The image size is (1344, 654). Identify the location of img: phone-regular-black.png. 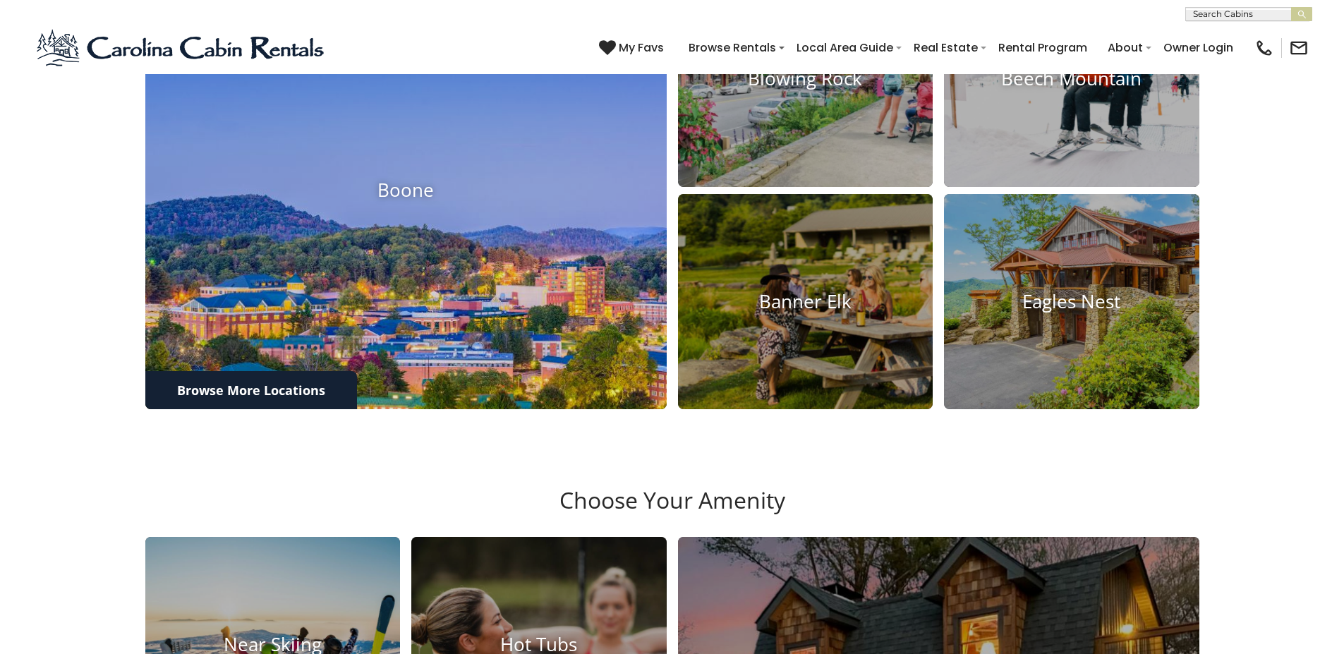
(1265, 48).